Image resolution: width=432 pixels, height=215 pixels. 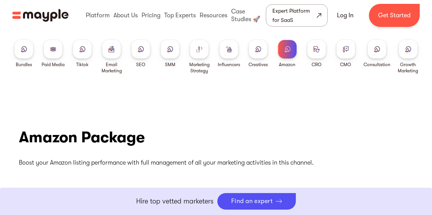 What do you see at coordinates (293, 15) in the screenshot?
I see `div: Expert Platform for SaaS` at bounding box center [293, 15].